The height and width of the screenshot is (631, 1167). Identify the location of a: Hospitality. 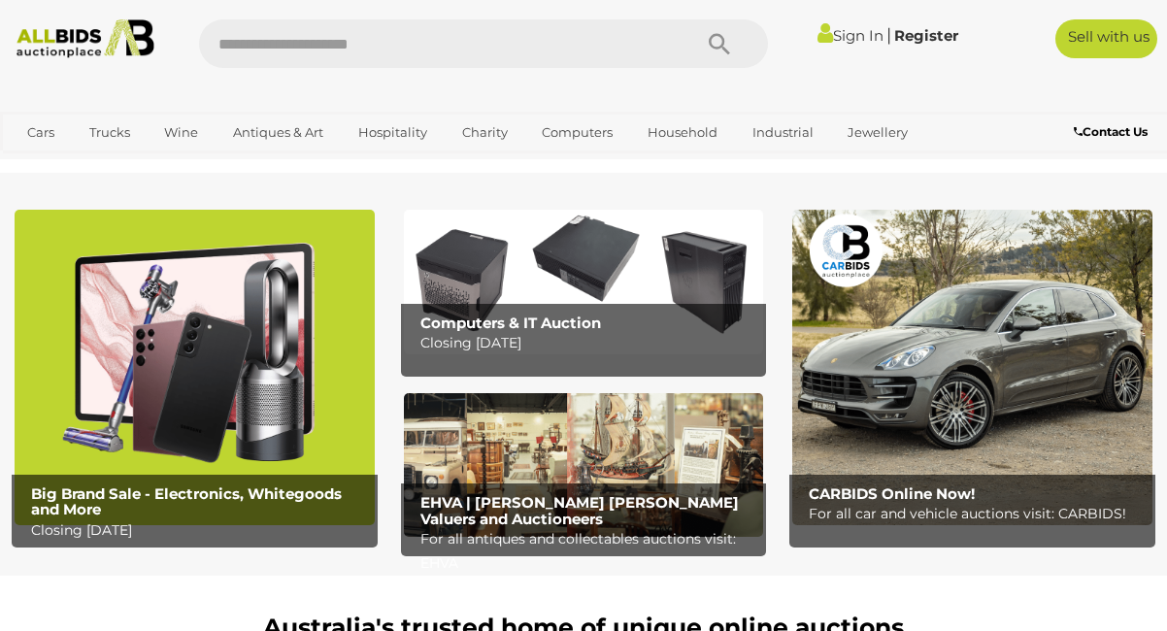
(392, 132).